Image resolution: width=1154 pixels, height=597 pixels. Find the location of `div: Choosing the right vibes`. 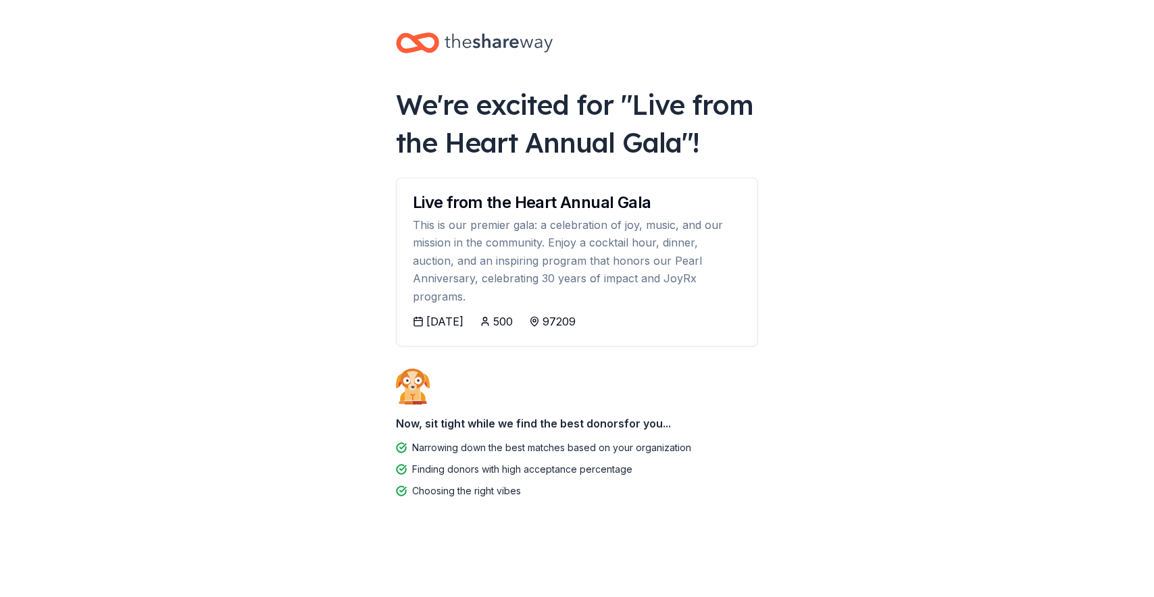

div: Choosing the right vibes is located at coordinates (466, 491).